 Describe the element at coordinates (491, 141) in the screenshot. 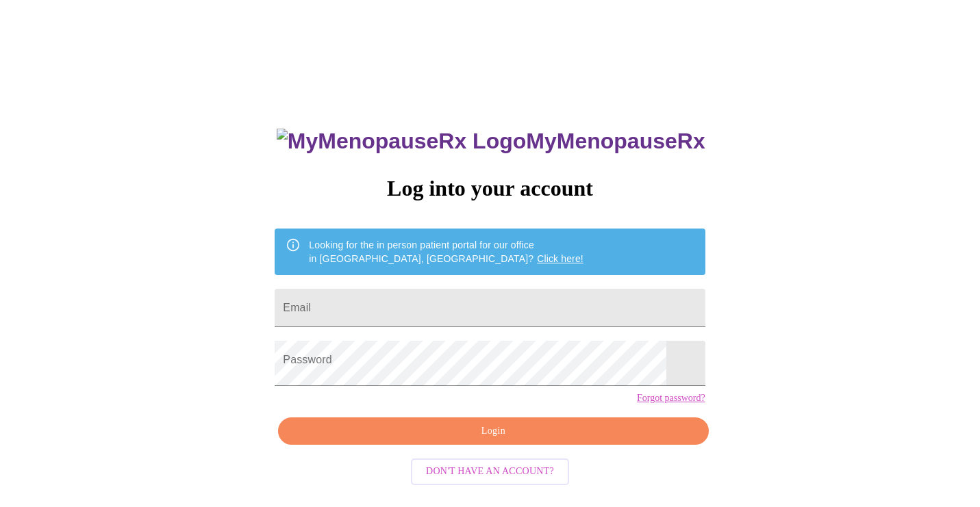

I see `h3: MyMenopauseRx` at that location.